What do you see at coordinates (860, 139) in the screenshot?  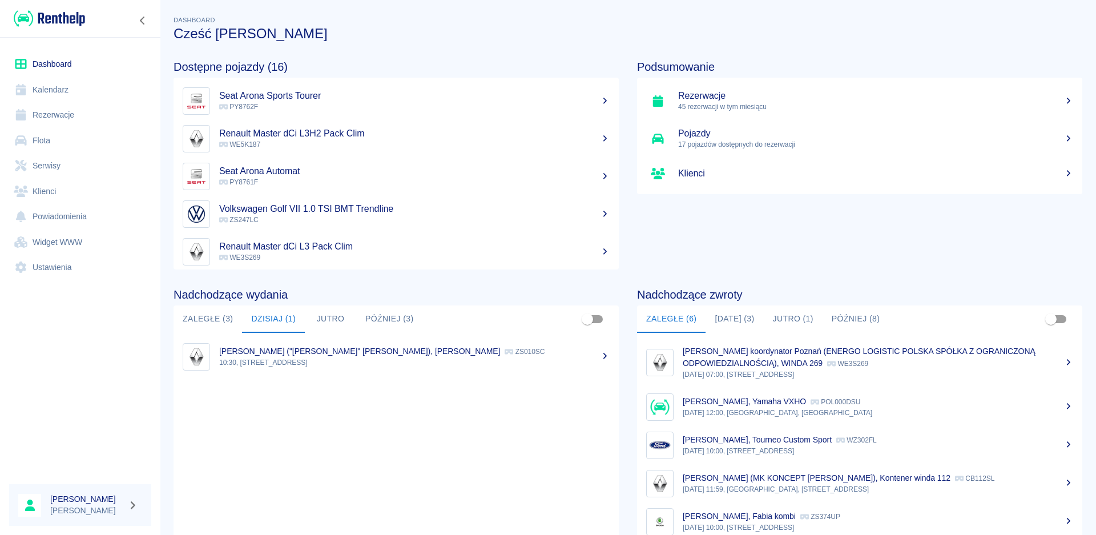 I see `a: Pojazdy17 pojazdów dostępnych do rezerwacji` at bounding box center [860, 139].